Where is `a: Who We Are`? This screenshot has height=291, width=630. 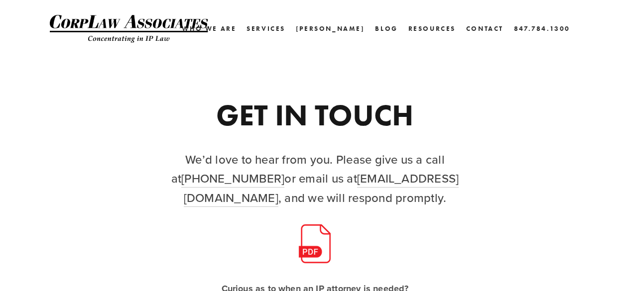 a: Who We Are is located at coordinates (209, 28).